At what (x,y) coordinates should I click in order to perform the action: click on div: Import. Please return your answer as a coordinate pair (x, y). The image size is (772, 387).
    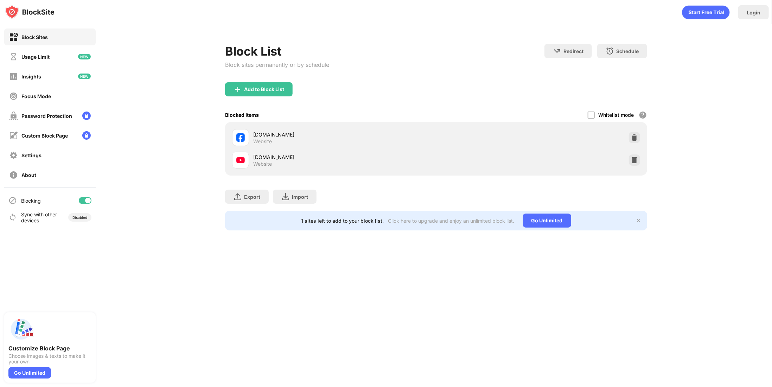
    Looking at the image, I should click on (300, 197).